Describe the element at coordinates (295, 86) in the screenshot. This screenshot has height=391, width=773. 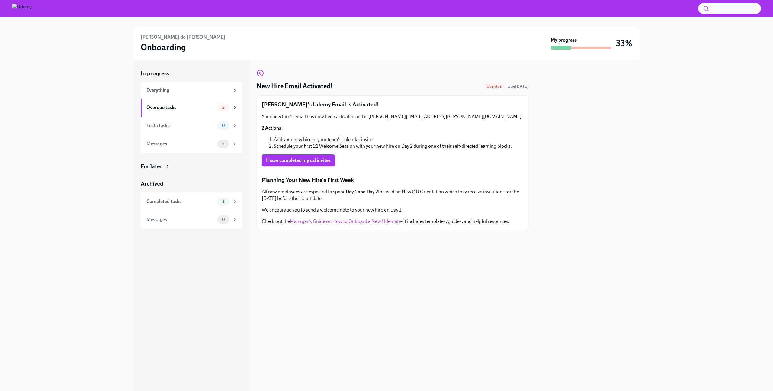
I see `h4: New Hire Email Activated!` at that location.